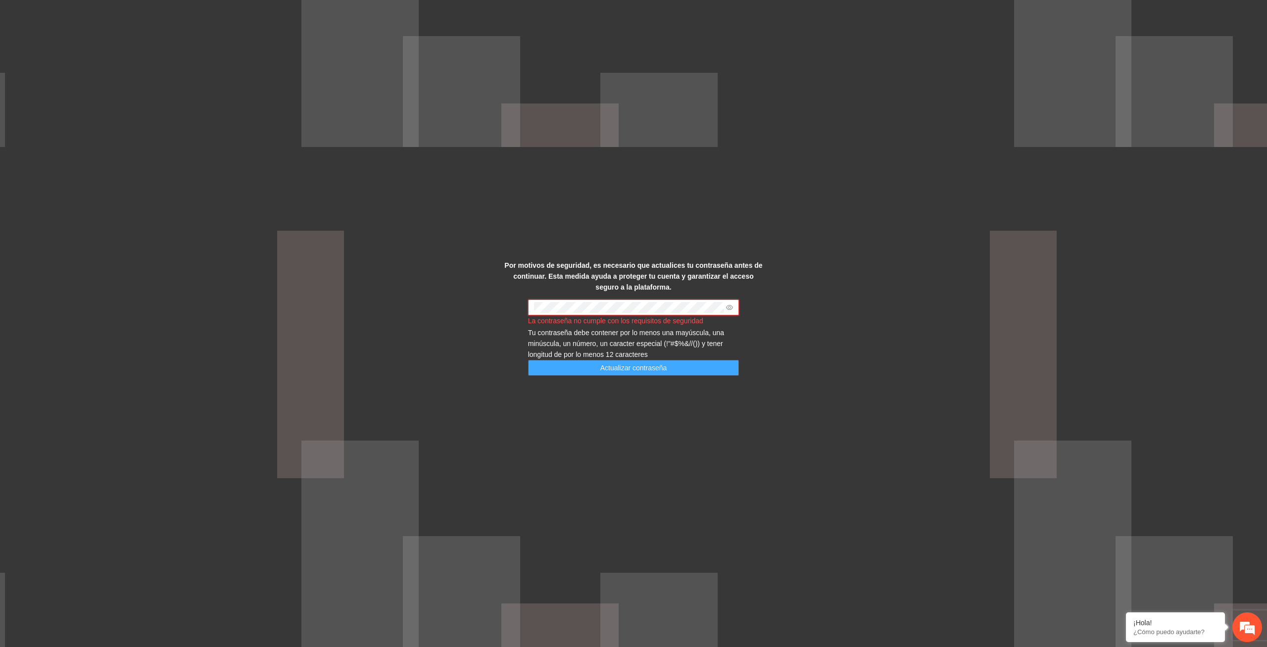 The image size is (1267, 647). I want to click on div: Minimizar ventana de chat en vivo, so click(174, 17).